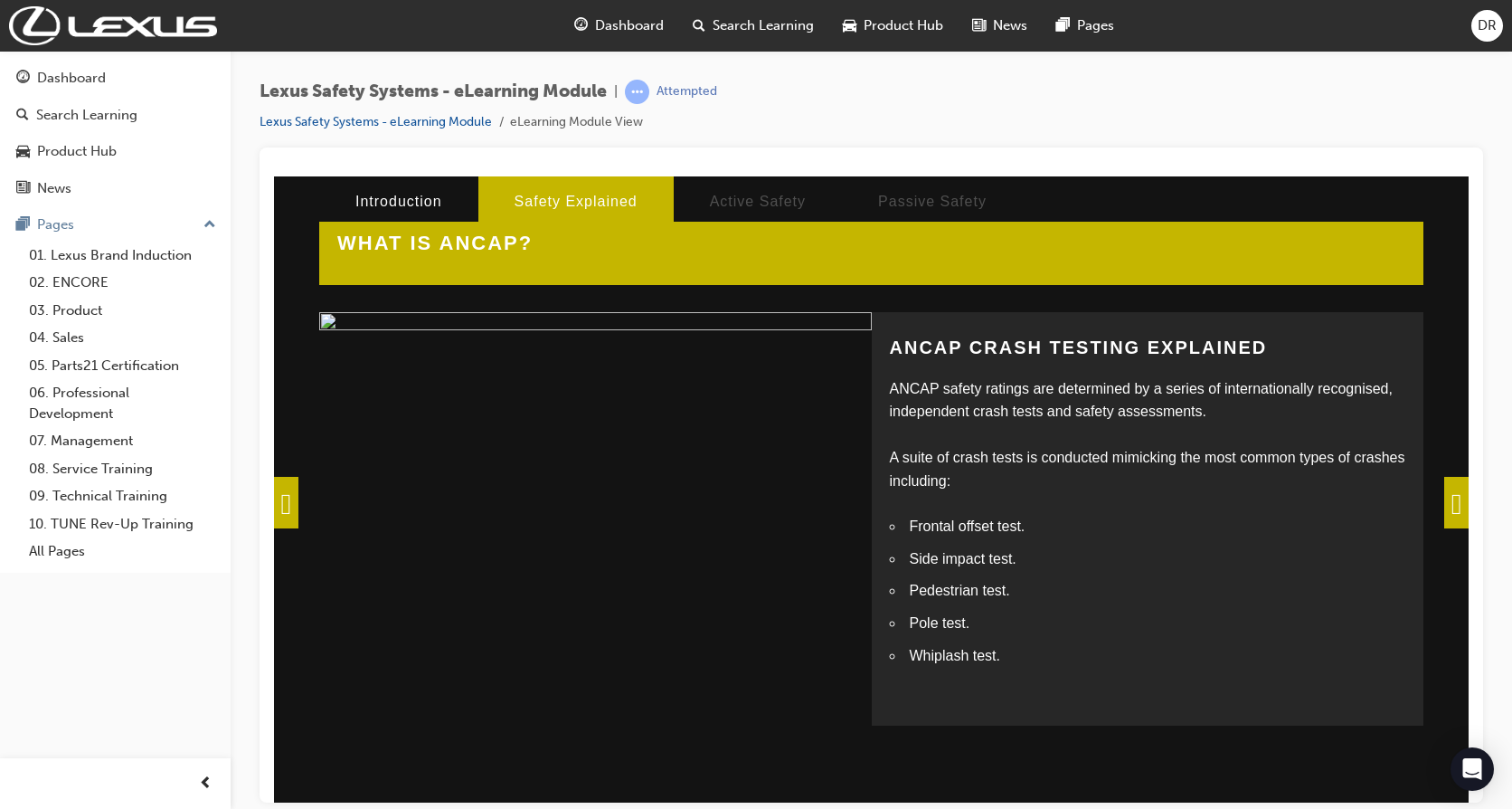  What do you see at coordinates (629, 26) in the screenshot?
I see `span: Dashboard` at bounding box center [629, 26].